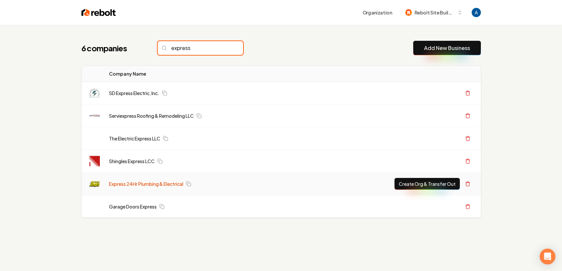 The width and height of the screenshot is (562, 271). I want to click on img: Rebolt Site Builder, so click(409, 12).